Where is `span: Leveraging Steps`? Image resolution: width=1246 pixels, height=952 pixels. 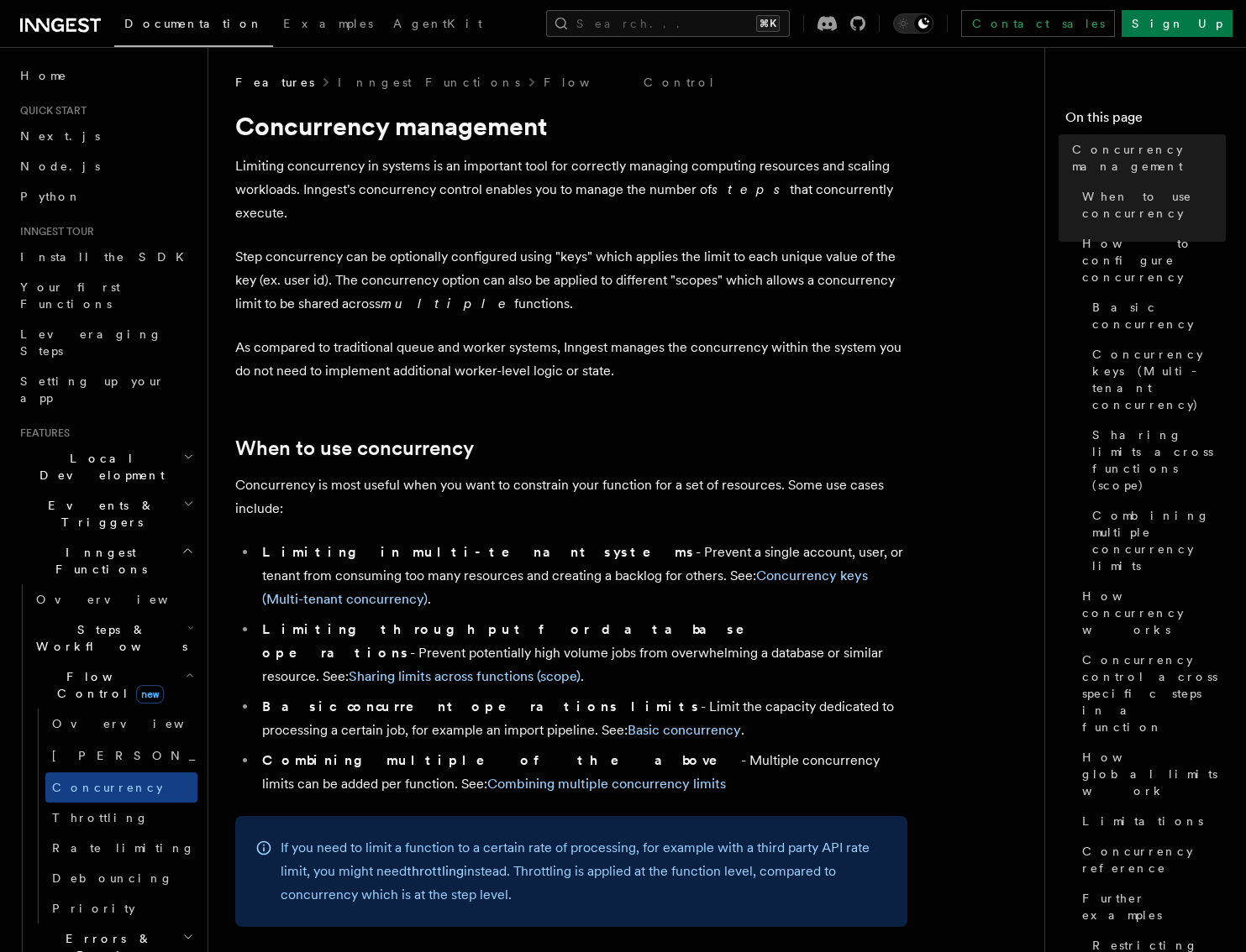 span: Leveraging Steps is located at coordinates (91, 342).